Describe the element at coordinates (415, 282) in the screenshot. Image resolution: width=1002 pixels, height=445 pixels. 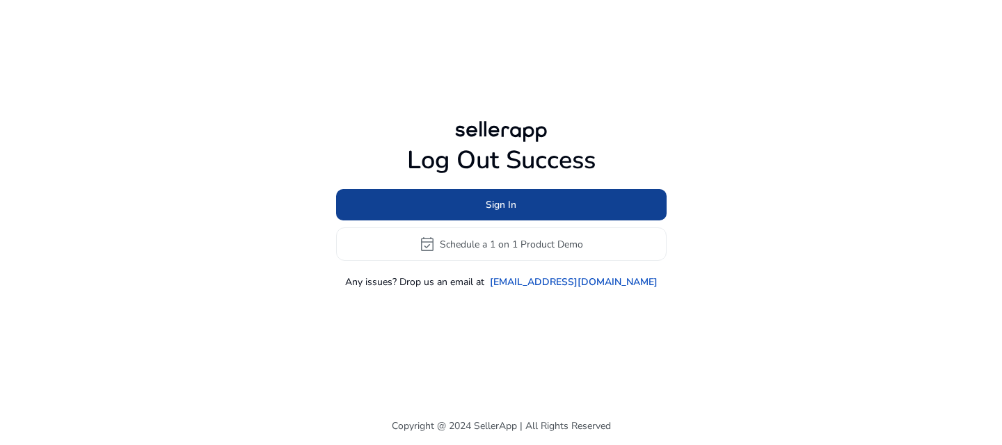
I see `p: Any issues? Drop us an email at` at that location.